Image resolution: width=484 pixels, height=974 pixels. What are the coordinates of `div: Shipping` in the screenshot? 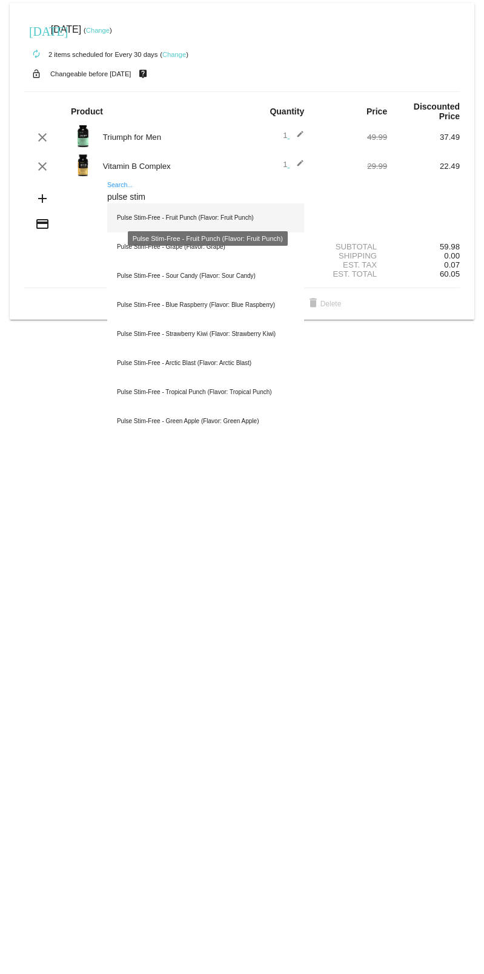 It's located at (350, 255).